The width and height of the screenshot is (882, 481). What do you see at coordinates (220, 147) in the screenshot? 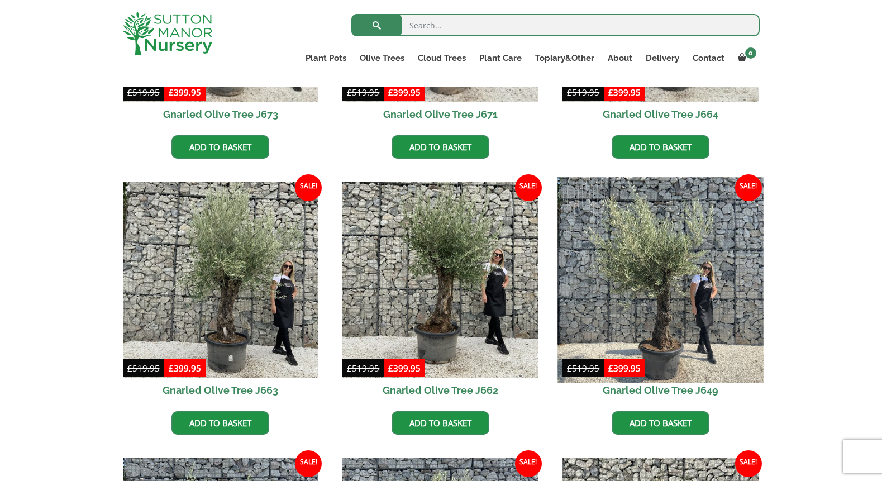
I see `a: Add to basket: “Gnarled Olive Tree J673”` at bounding box center [220, 147].